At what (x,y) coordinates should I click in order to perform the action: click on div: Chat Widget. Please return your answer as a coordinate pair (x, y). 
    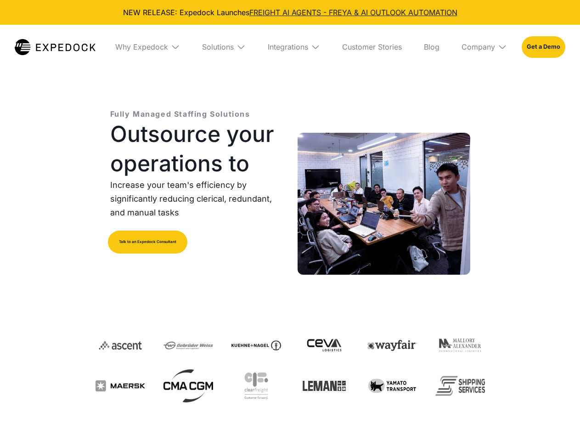
    Looking at the image, I should click on (557, 419).